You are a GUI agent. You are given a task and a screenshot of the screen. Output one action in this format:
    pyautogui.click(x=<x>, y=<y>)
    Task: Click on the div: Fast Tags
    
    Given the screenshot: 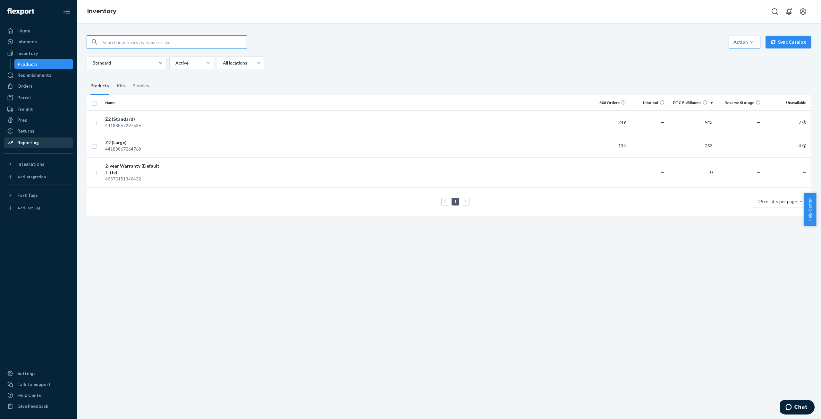 What is the action you would take?
    pyautogui.click(x=28, y=195)
    